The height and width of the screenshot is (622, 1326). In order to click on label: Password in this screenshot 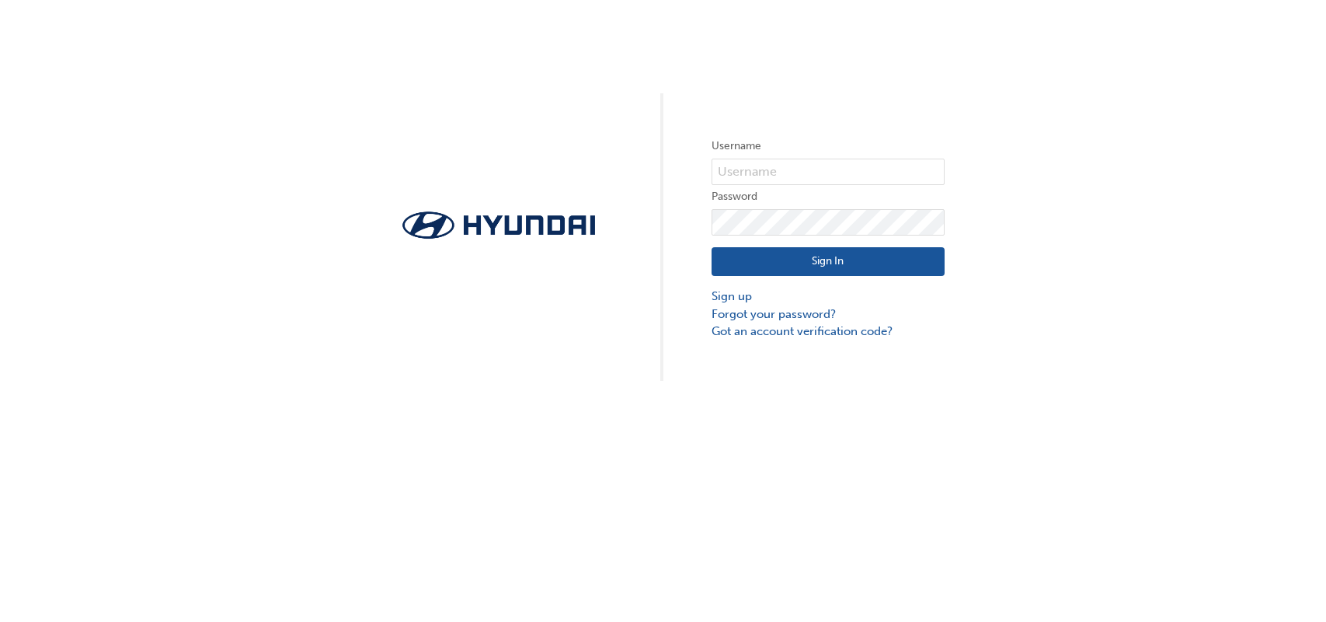, I will do `click(828, 197)`.